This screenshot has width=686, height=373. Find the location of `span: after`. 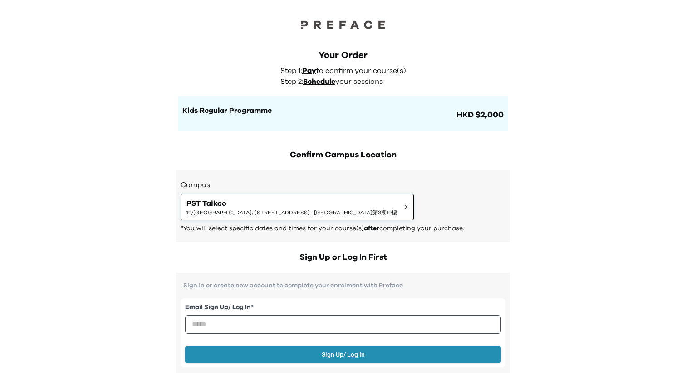

span: after is located at coordinates (371, 229).